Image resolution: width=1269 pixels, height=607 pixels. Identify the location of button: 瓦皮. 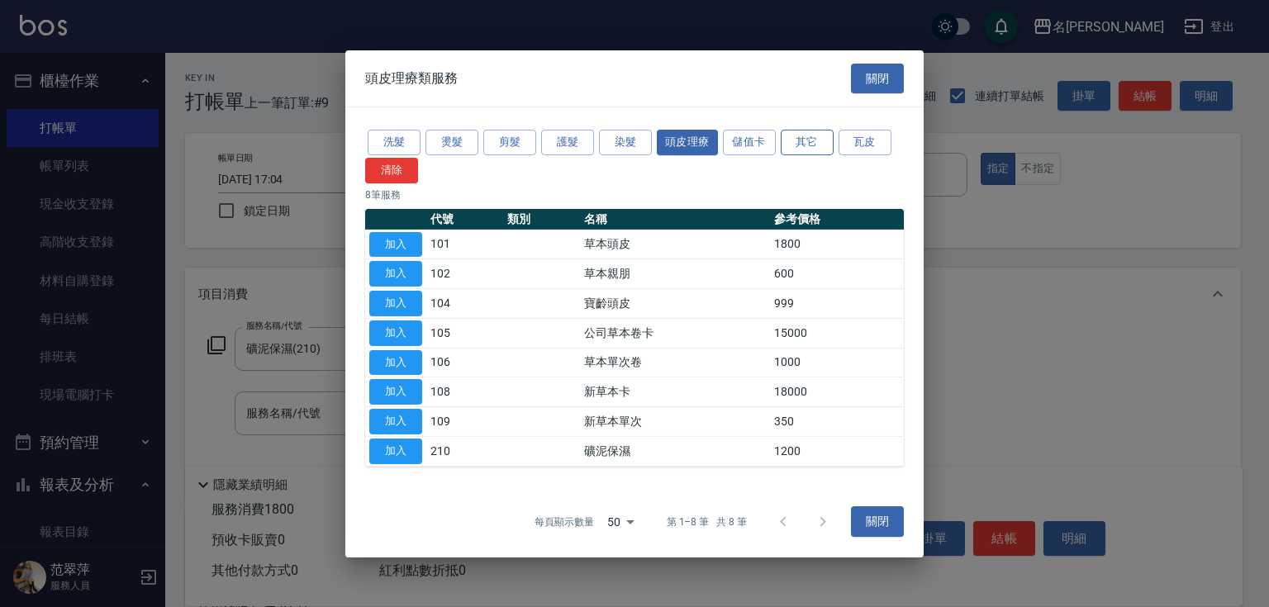
(865, 142).